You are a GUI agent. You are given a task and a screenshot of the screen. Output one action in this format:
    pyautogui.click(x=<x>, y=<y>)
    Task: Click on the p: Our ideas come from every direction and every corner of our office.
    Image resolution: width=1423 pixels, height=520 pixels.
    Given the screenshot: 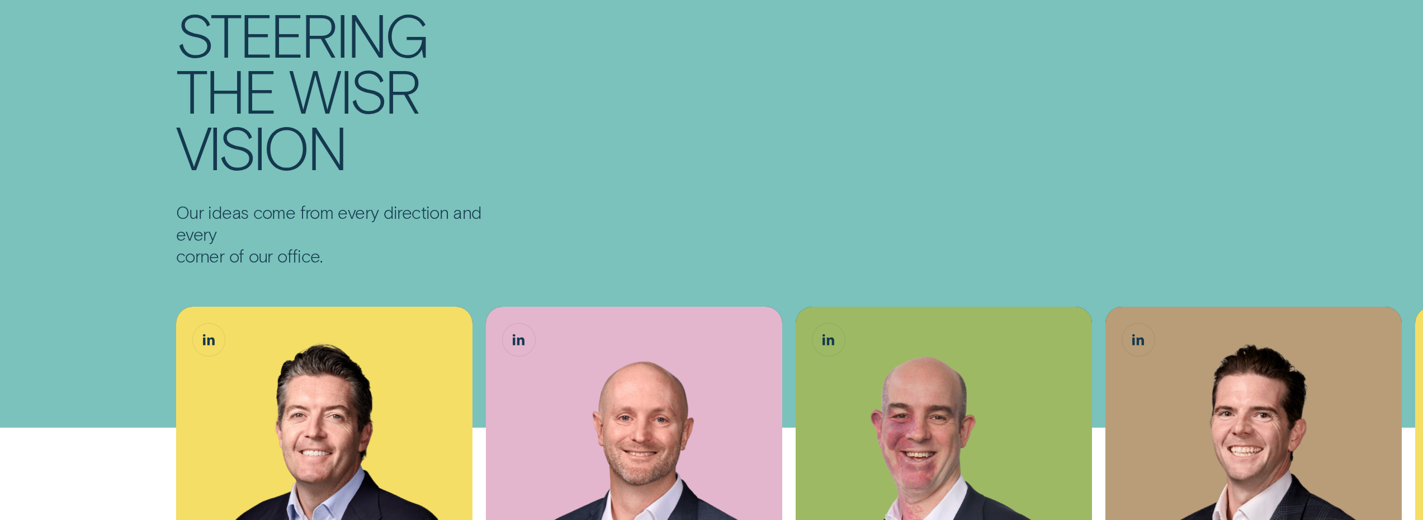 What is the action you would take?
    pyautogui.click(x=351, y=233)
    